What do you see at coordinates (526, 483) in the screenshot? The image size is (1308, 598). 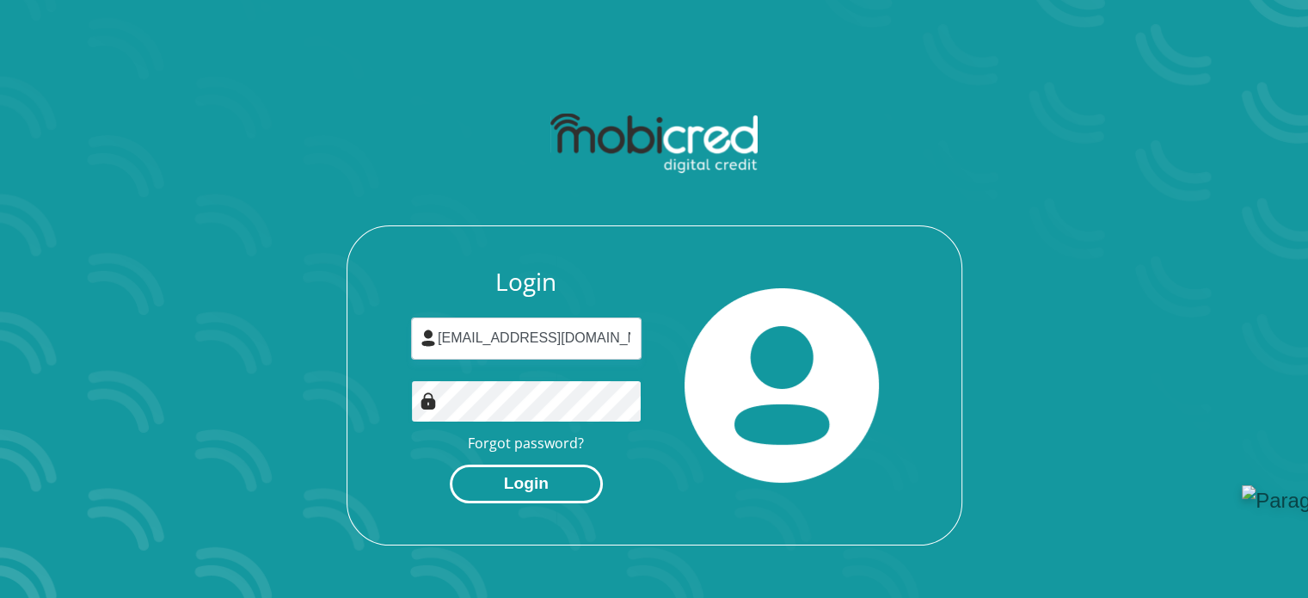 I see `button: Login` at bounding box center [526, 483].